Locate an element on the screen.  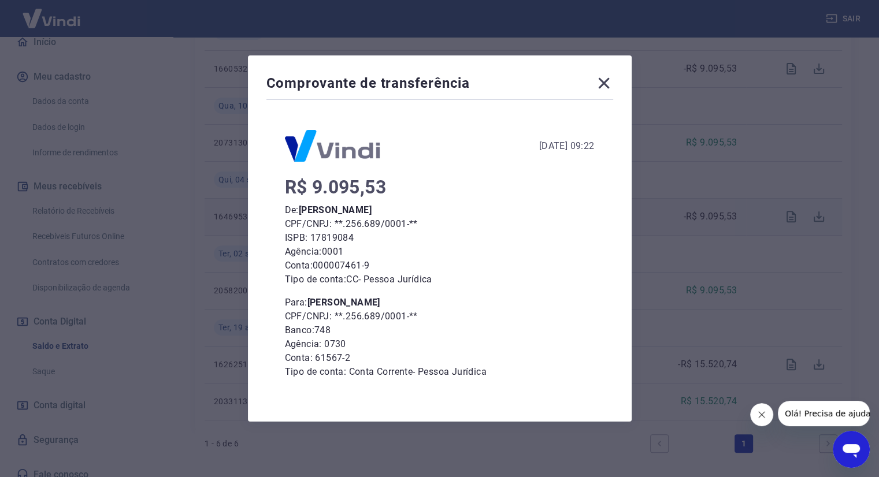
p: Agência: 0730 is located at coordinates (440, 344).